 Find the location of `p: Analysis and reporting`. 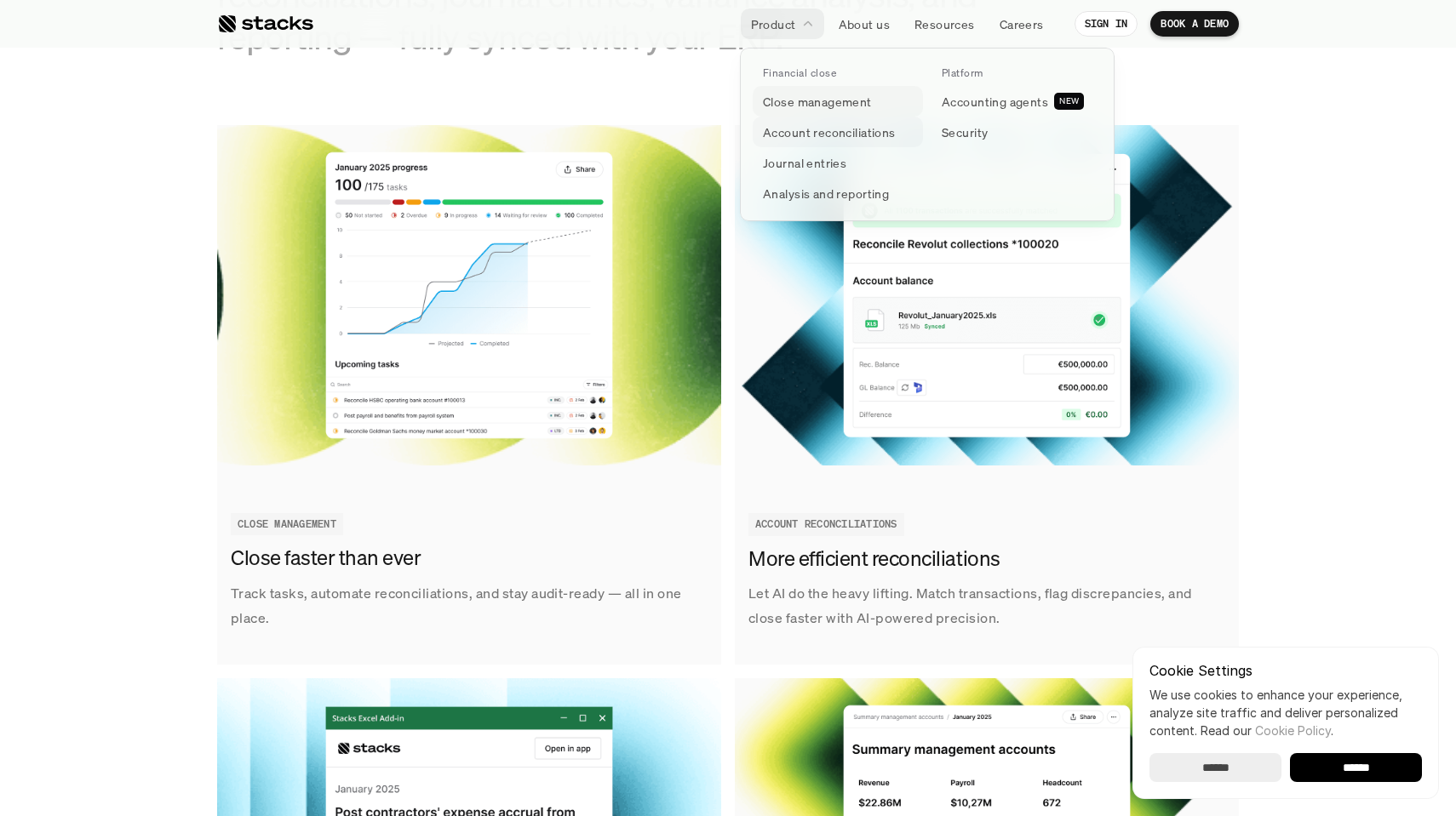

p: Analysis and reporting is located at coordinates (826, 193).